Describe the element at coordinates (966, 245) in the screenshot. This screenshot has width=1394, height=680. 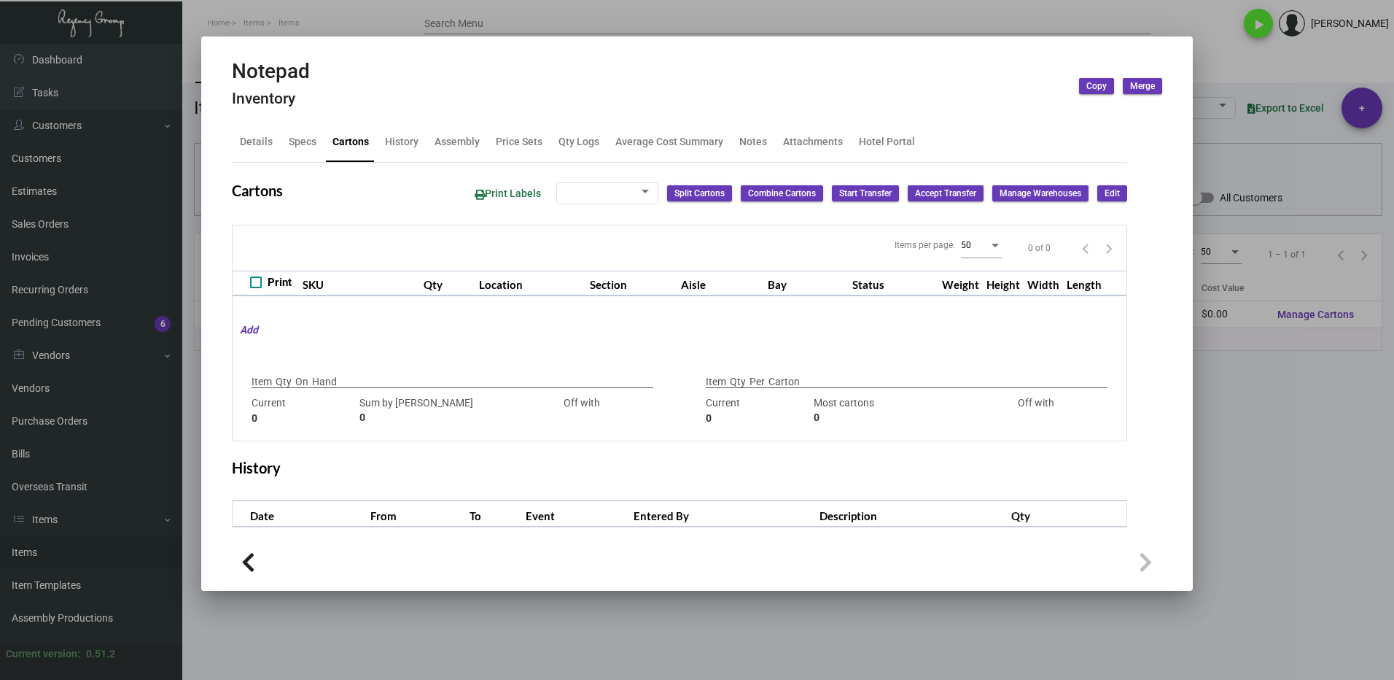
I see `span: 50` at that location.